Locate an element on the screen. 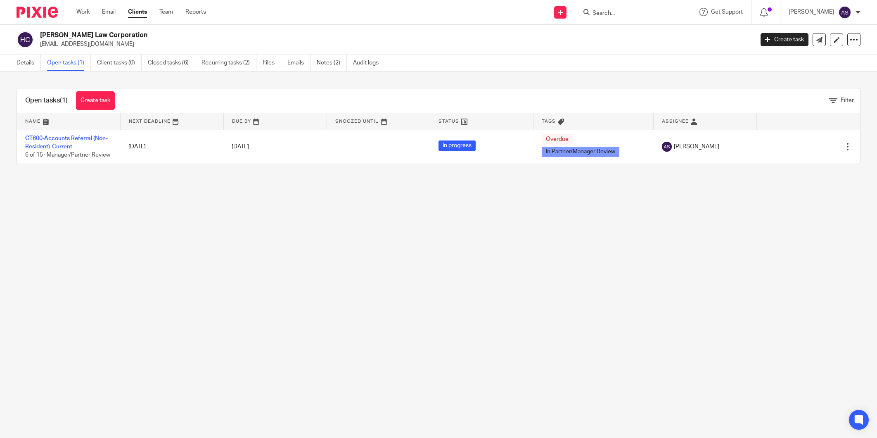  span: Filter is located at coordinates (848, 100).